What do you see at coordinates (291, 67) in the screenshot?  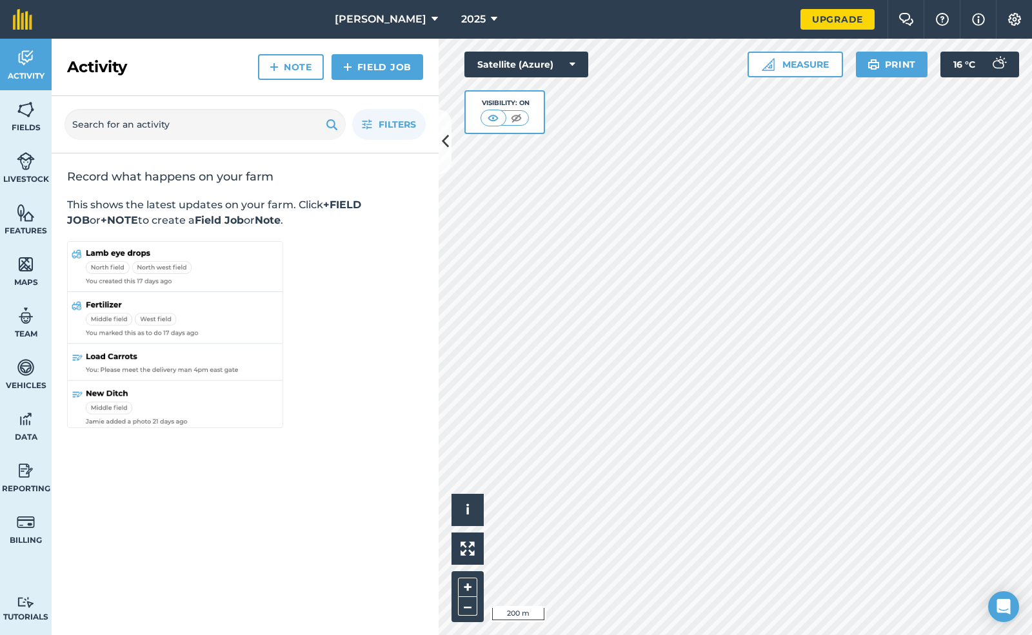 I see `a: Note` at bounding box center [291, 67].